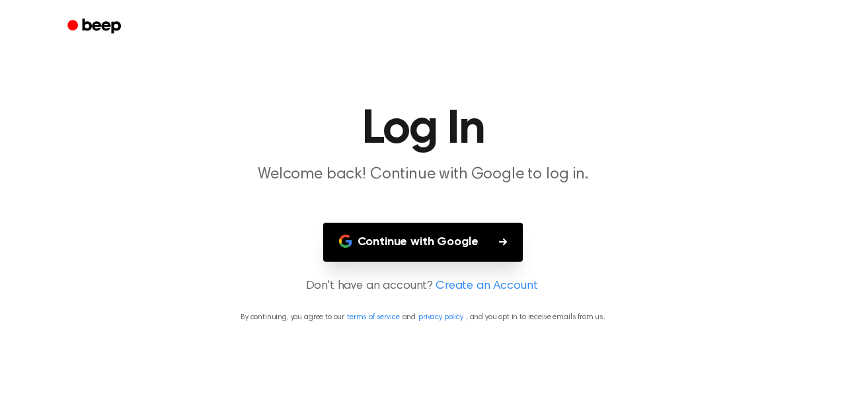  Describe the element at coordinates (423, 317) in the screenshot. I see `p: By continuing, you agree to our and , and you opt in to receive emails from us.` at that location.